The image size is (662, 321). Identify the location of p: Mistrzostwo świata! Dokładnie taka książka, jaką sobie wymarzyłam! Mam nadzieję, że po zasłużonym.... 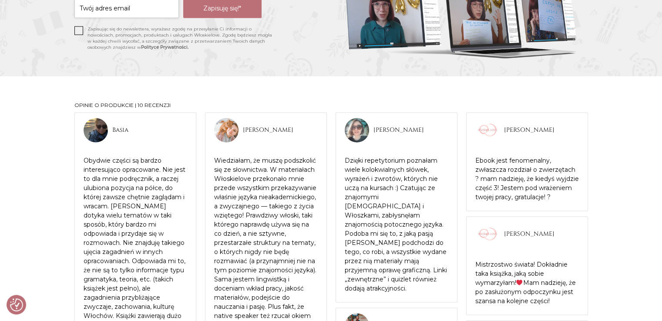
(527, 283).